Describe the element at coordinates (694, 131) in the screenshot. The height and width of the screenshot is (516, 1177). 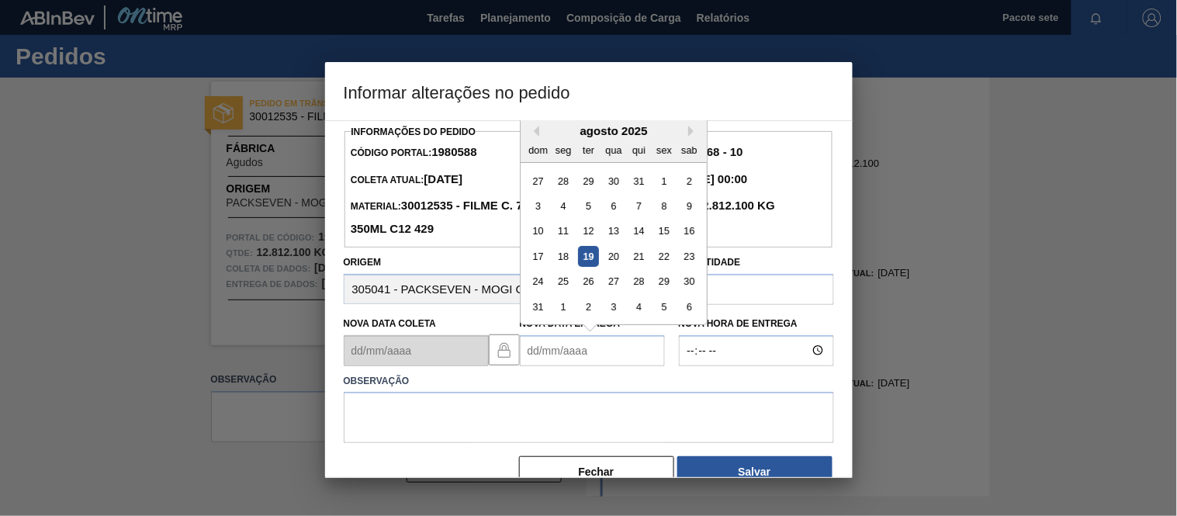
I see `button: Next Month` at that location.